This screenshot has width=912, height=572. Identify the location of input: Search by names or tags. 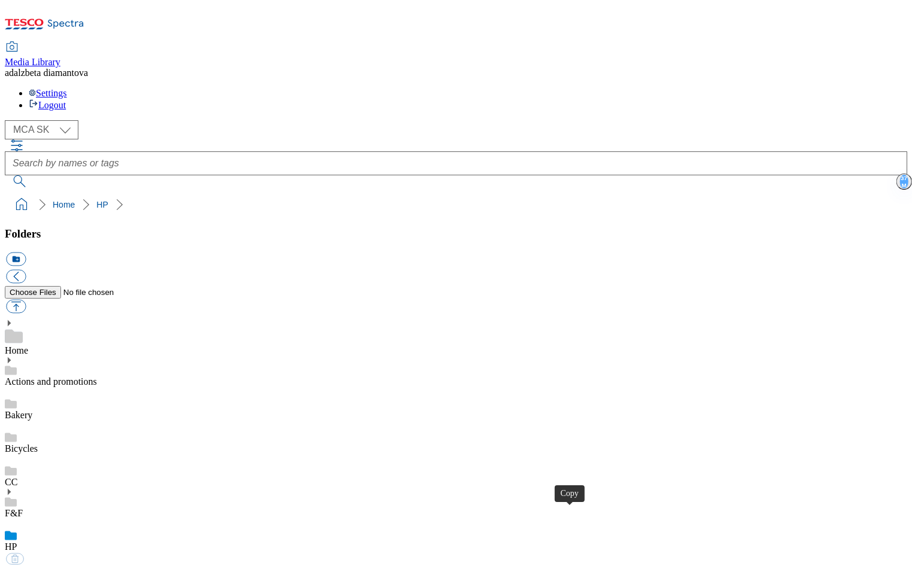
(456, 163).